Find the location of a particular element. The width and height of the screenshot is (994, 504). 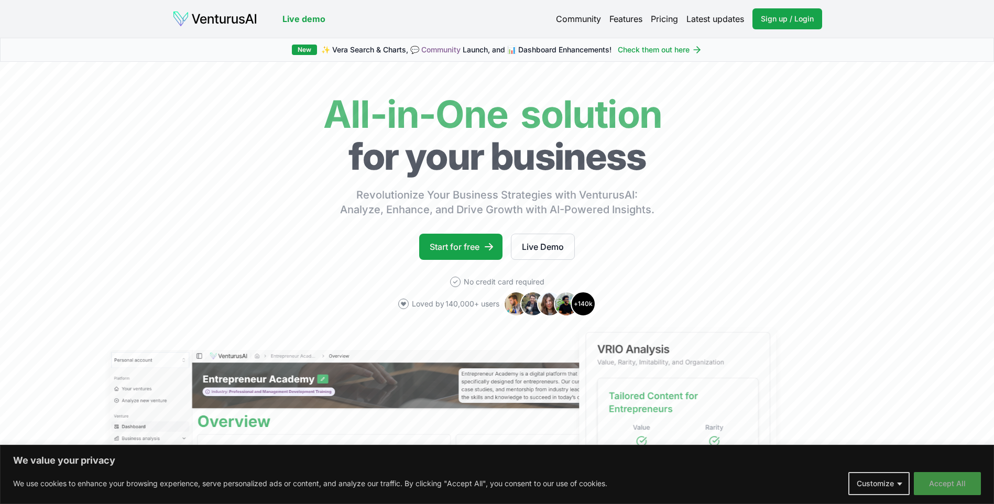

a: Live demo is located at coordinates (304, 19).